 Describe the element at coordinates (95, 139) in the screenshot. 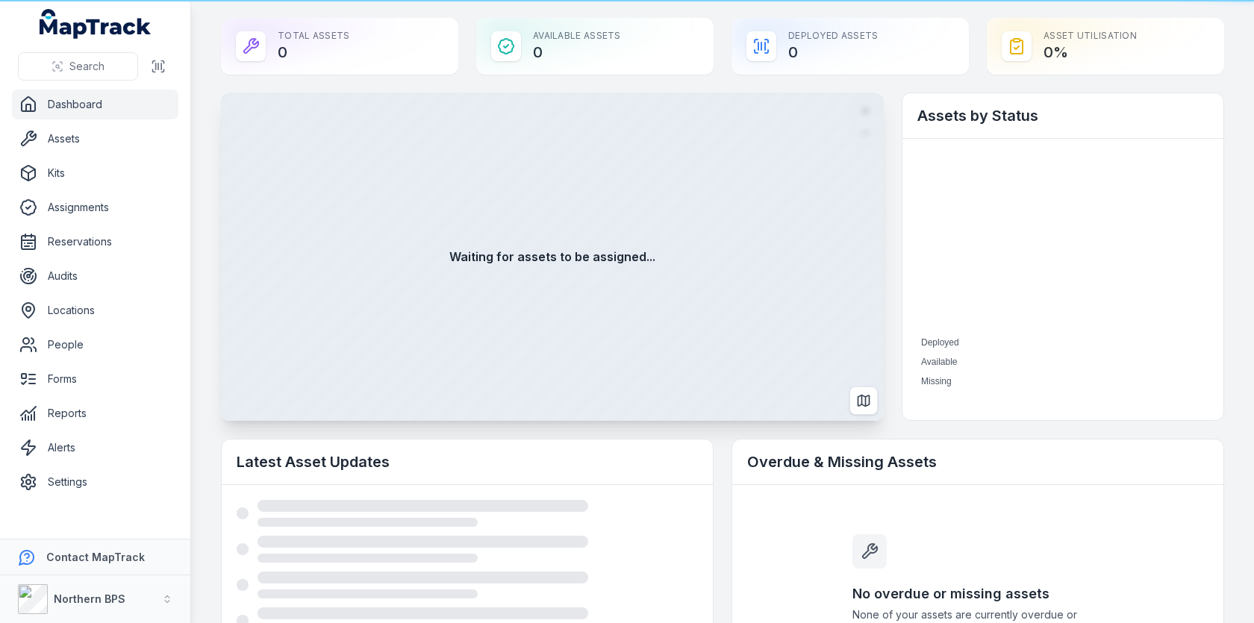

I see `a: Assets` at that location.